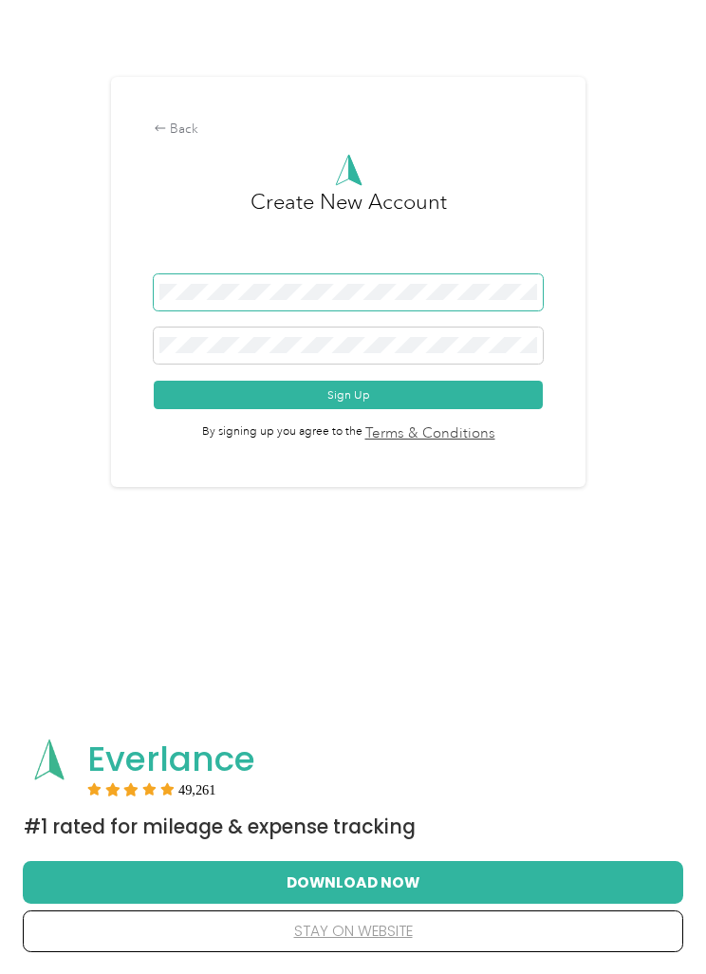  I want to click on span: By signing up you agree to the, so click(348, 427).